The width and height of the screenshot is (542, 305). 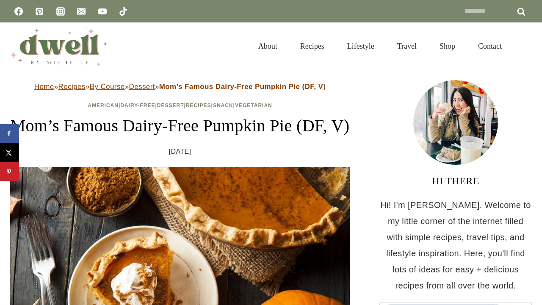 I want to click on h3: HI THERE, so click(x=456, y=181).